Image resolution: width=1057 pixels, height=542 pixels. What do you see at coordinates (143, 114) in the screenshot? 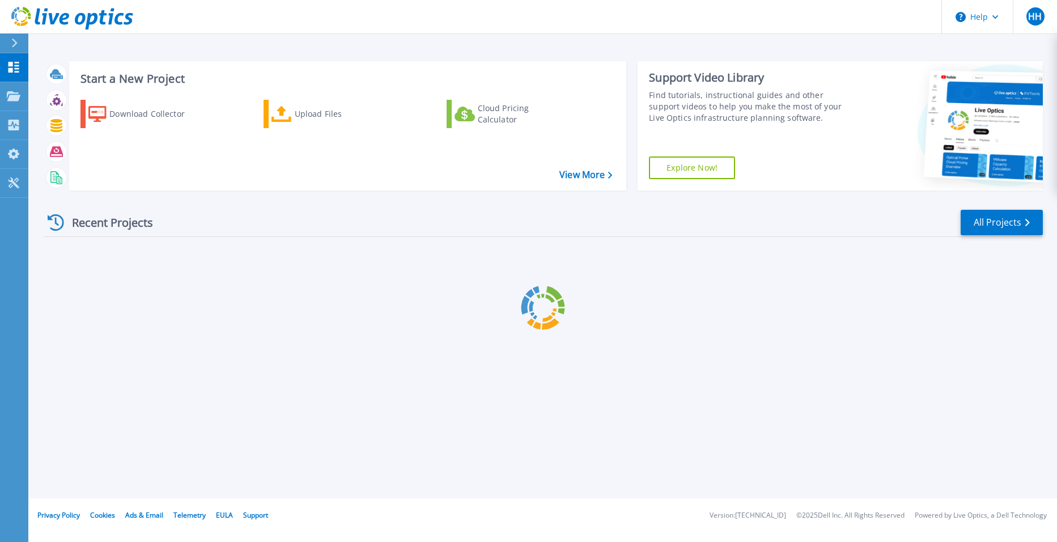
I see `a: Download Collector` at bounding box center [143, 114].